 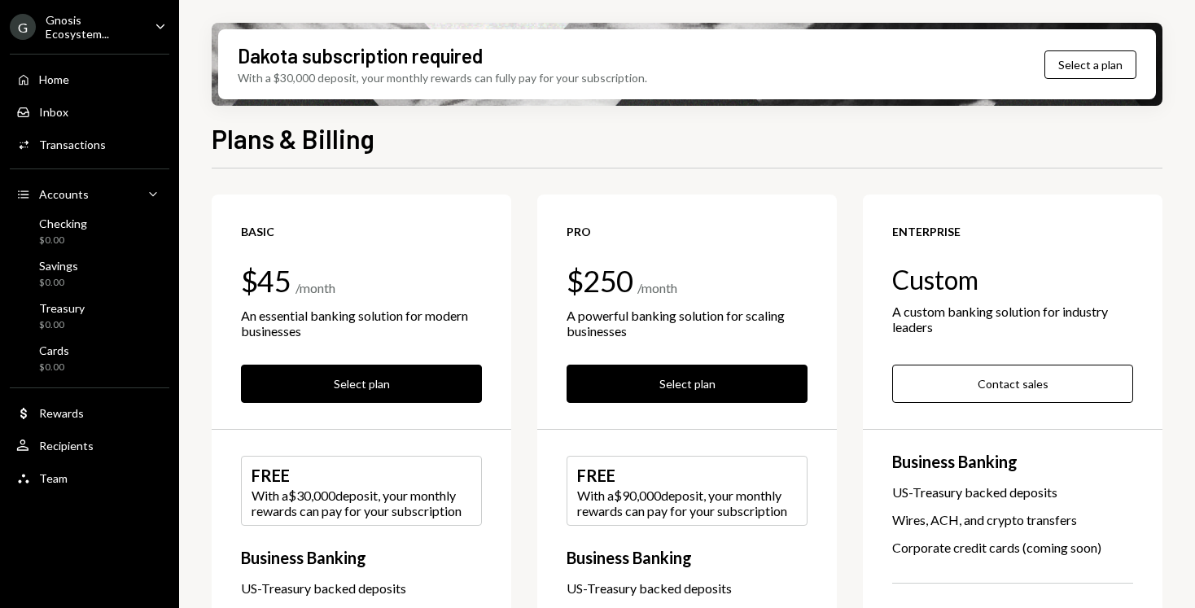 What do you see at coordinates (54, 79) in the screenshot?
I see `div: Home` at bounding box center [54, 79].